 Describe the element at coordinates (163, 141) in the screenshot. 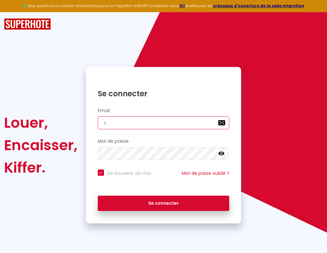

I see `h2: Mot de passe` at that location.